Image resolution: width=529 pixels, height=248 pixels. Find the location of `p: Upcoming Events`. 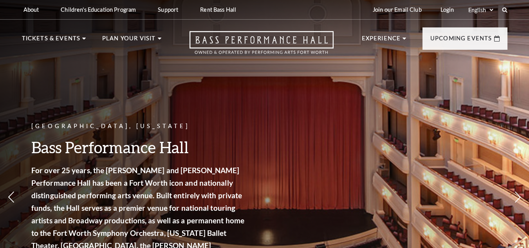

p: Upcoming Events is located at coordinates (461, 41).